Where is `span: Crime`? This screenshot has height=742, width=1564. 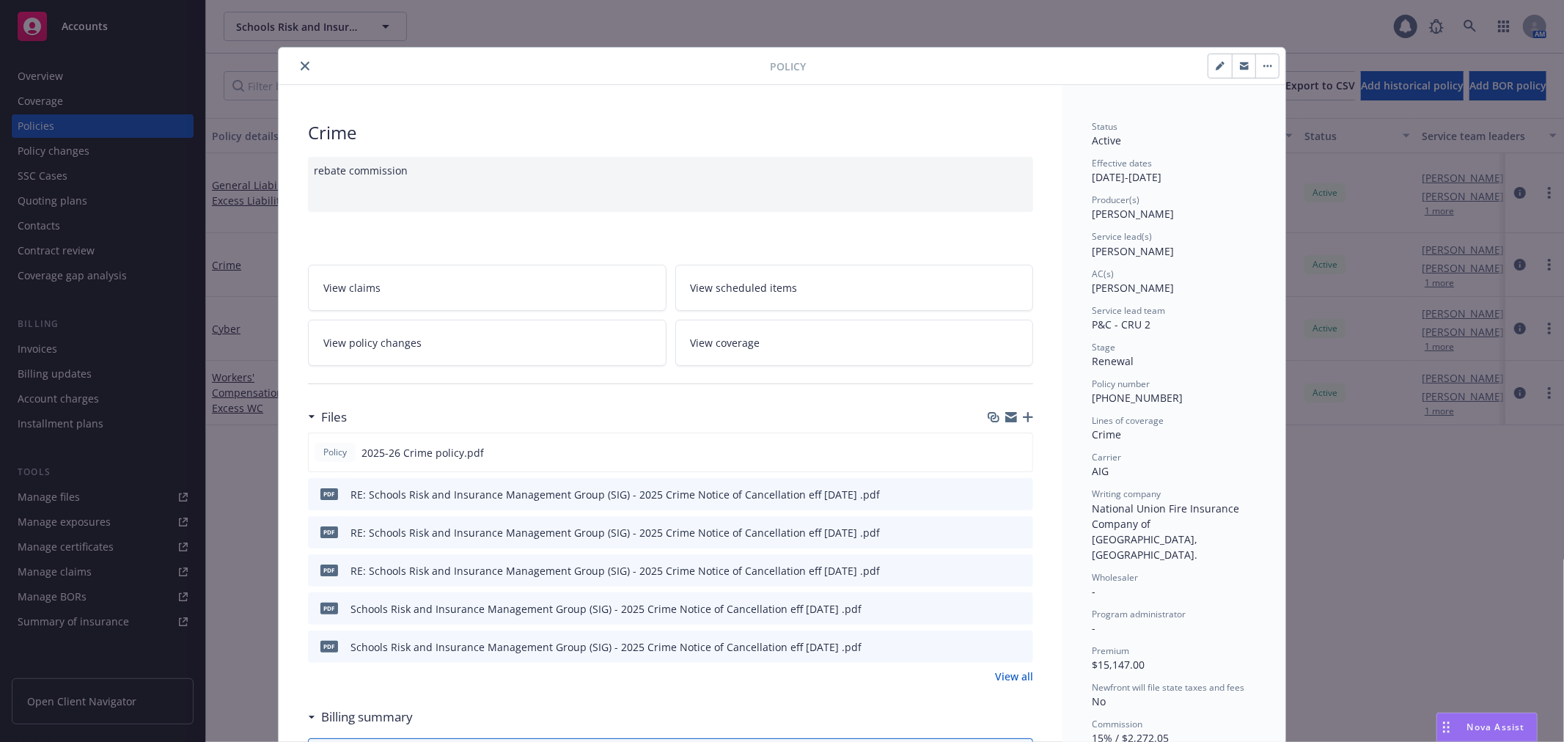
span: Crime is located at coordinates (1106, 434).